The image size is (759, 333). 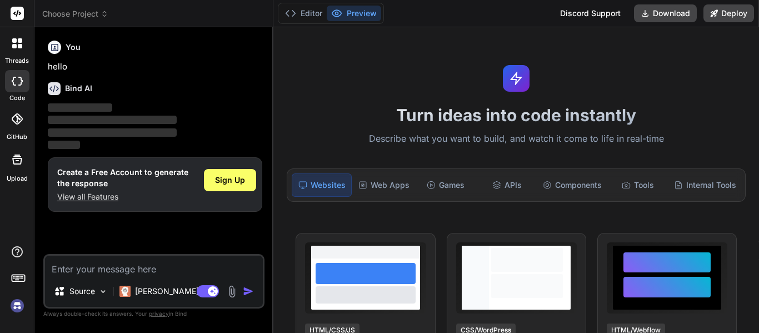 What do you see at coordinates (232, 291) in the screenshot?
I see `img: attachment` at bounding box center [232, 291].